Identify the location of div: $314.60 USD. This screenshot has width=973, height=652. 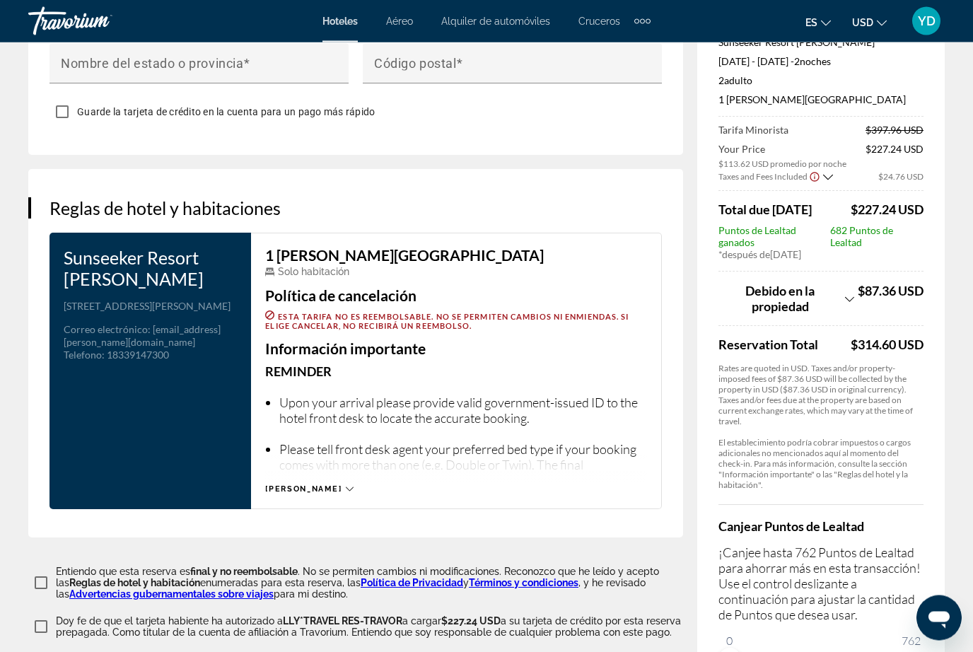
(887, 345).